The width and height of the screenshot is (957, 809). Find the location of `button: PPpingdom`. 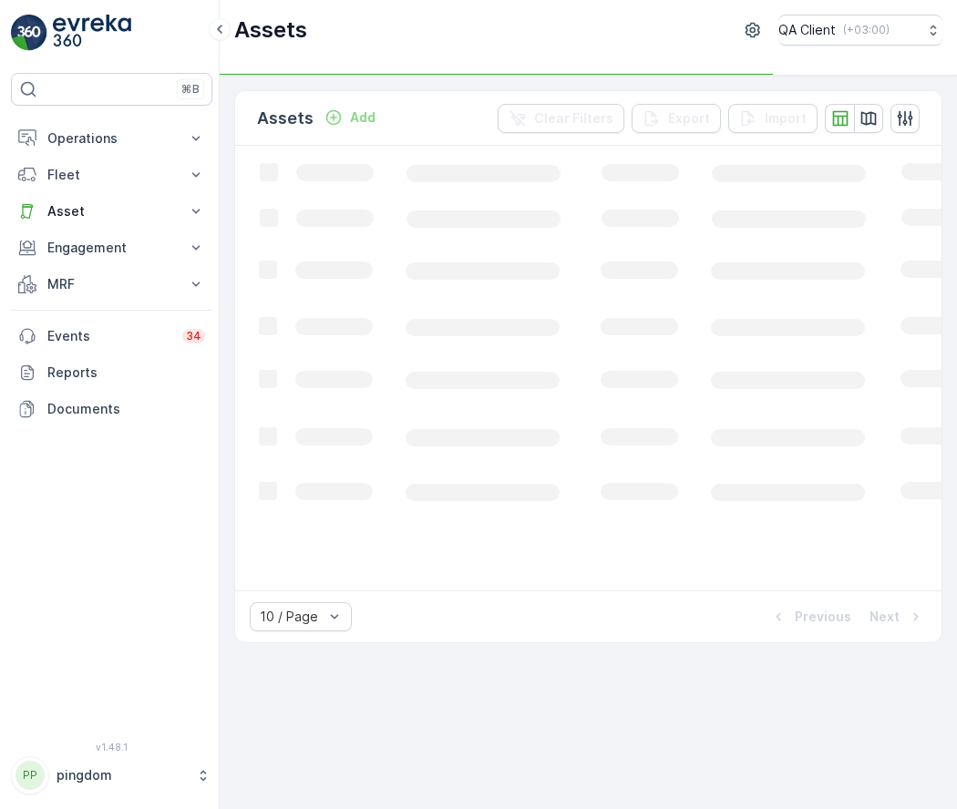

button: PPpingdom is located at coordinates (111, 775).